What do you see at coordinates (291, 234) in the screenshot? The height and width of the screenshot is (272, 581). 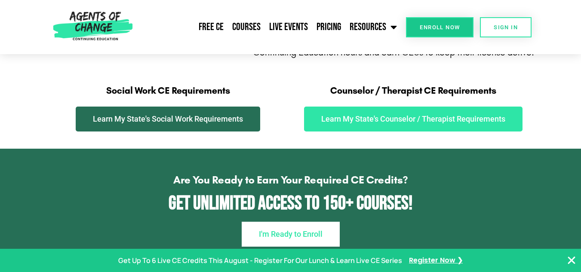 I see `a: I'm Ready to Enroll` at bounding box center [291, 234].